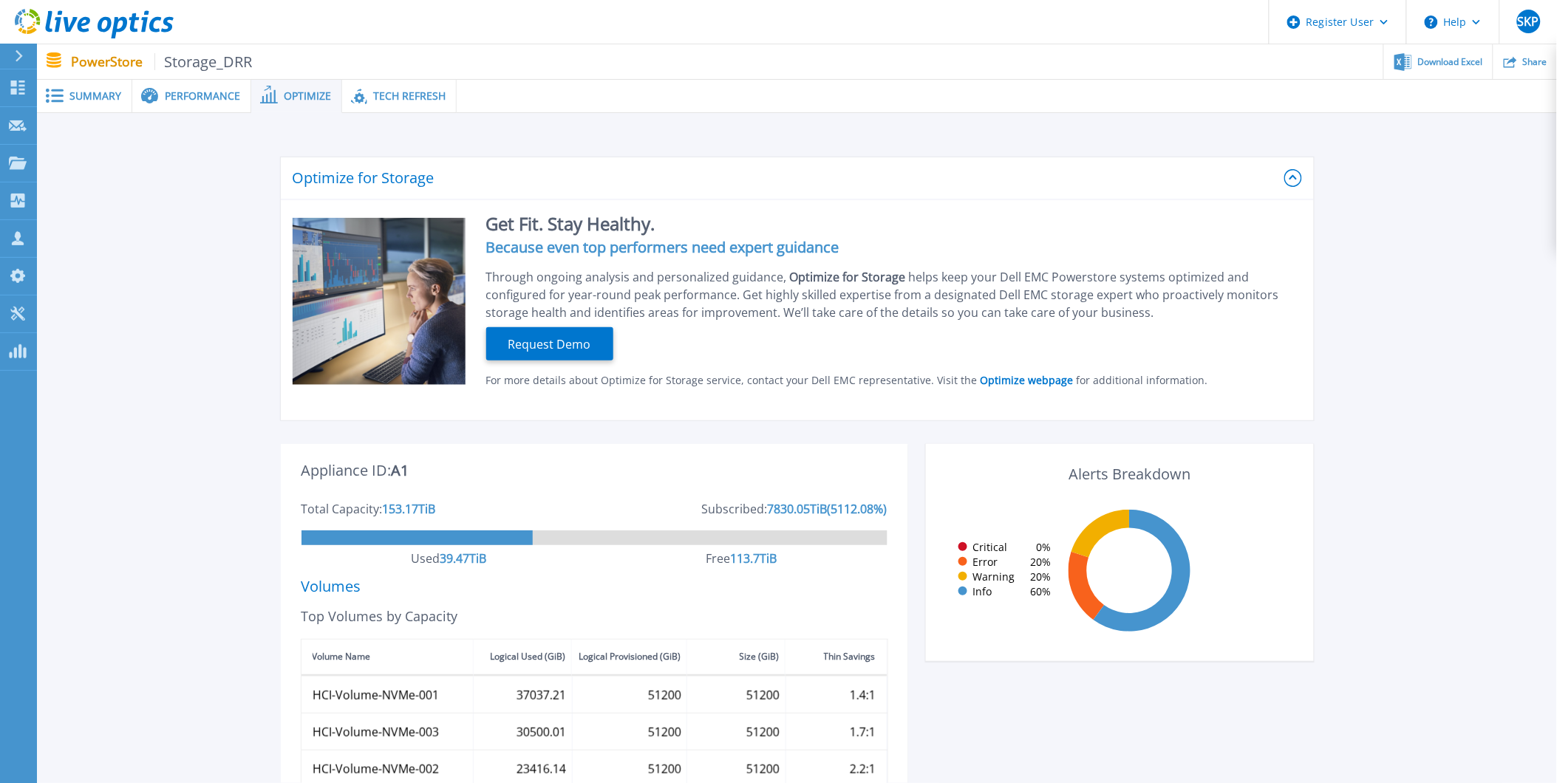  Describe the element at coordinates (594, 587) in the screenshot. I see `div: Volumes` at that location.